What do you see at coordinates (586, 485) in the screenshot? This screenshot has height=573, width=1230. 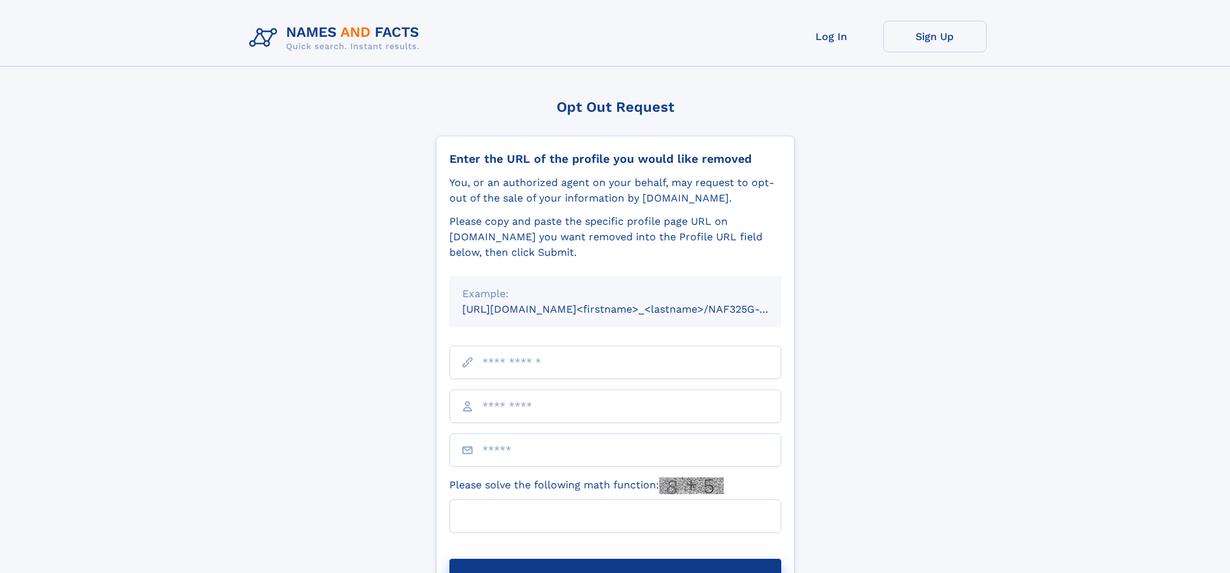 I see `label: Please solve the following math function:` at bounding box center [586, 485].